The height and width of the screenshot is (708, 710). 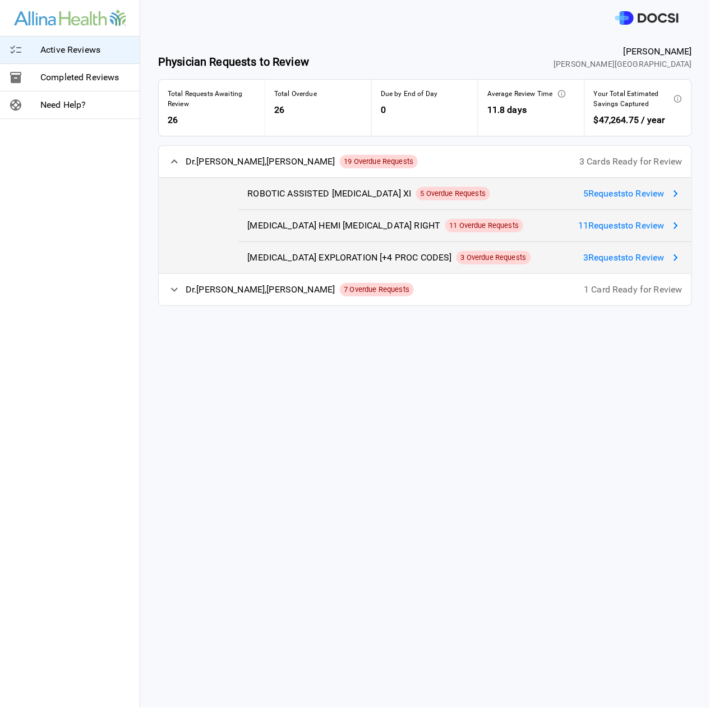 What do you see at coordinates (85, 77) in the screenshot?
I see `span: Completed Reviews` at bounding box center [85, 77].